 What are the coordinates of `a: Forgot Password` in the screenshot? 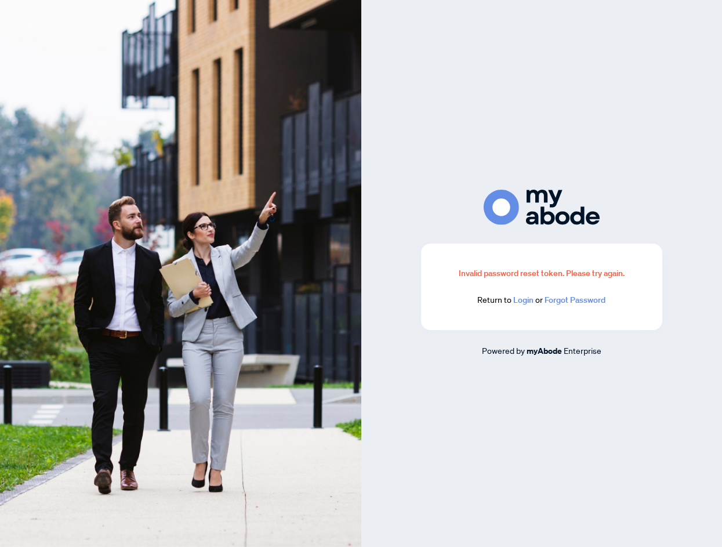 It's located at (575, 300).